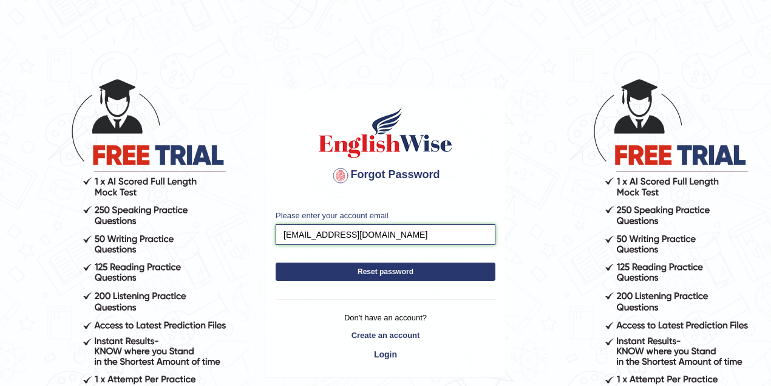 Image resolution: width=771 pixels, height=386 pixels. What do you see at coordinates (386, 335) in the screenshot?
I see `a: Create an account` at bounding box center [386, 335].